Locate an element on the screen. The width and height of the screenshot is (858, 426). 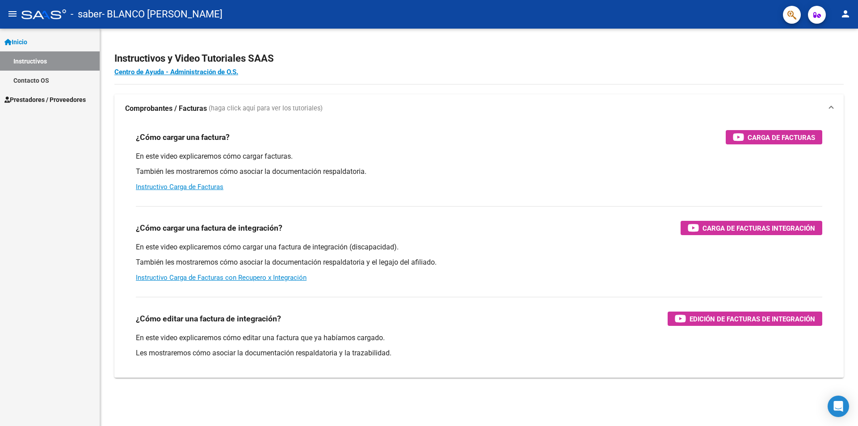
p: También les mostraremos cómo asociar la documentación respaldatoria y el legajo del afiliado. is located at coordinates (479, 262).